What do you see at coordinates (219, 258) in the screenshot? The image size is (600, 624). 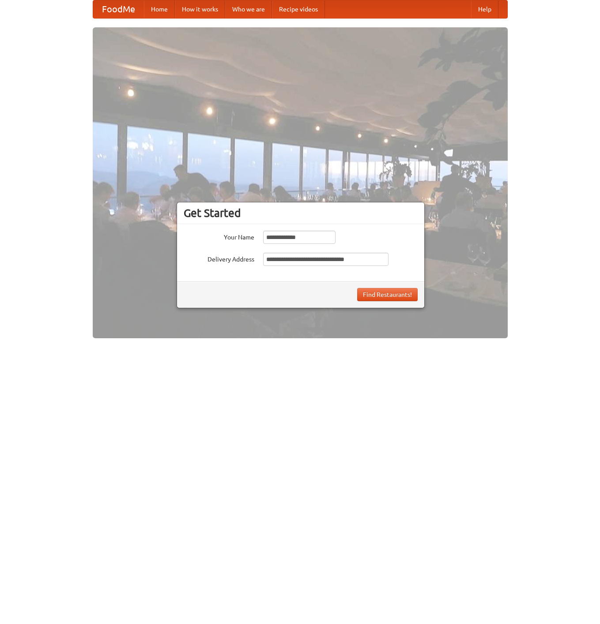 I see `label: Delivery Address` at bounding box center [219, 258].